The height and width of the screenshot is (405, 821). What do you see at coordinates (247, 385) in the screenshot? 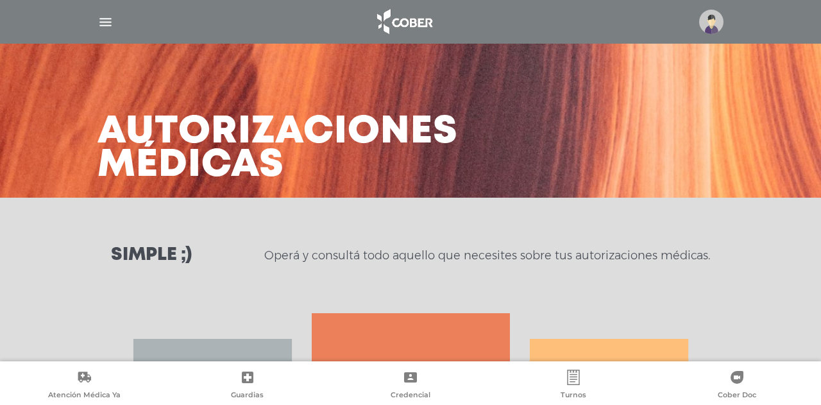
I see `a: Guardias` at bounding box center [247, 385].